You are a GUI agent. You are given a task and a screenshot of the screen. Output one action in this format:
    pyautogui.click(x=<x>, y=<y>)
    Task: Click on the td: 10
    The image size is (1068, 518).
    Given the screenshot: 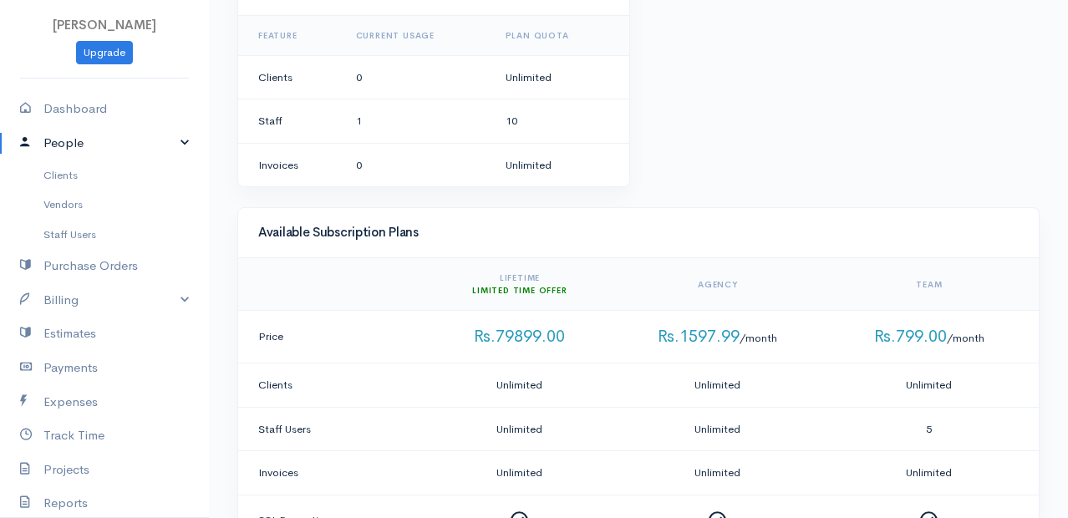 What is the action you would take?
    pyautogui.click(x=561, y=121)
    